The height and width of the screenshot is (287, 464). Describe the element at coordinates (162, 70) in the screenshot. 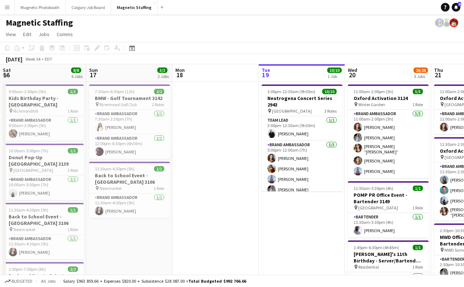

I see `span: 3/3` at that location.